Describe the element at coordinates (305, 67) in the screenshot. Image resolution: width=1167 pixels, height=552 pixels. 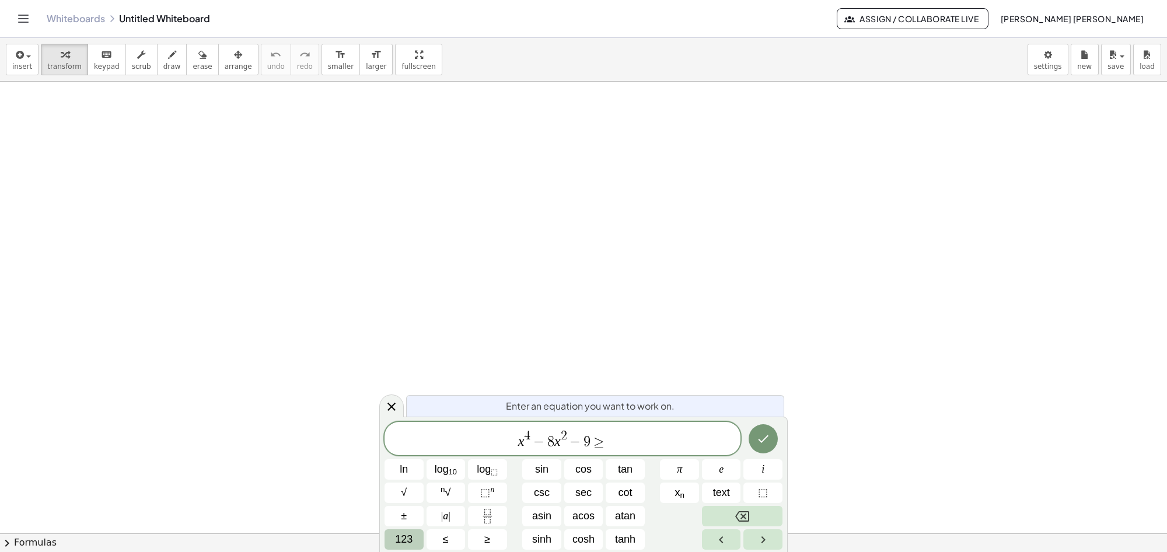
I see `span: redo` at that location.